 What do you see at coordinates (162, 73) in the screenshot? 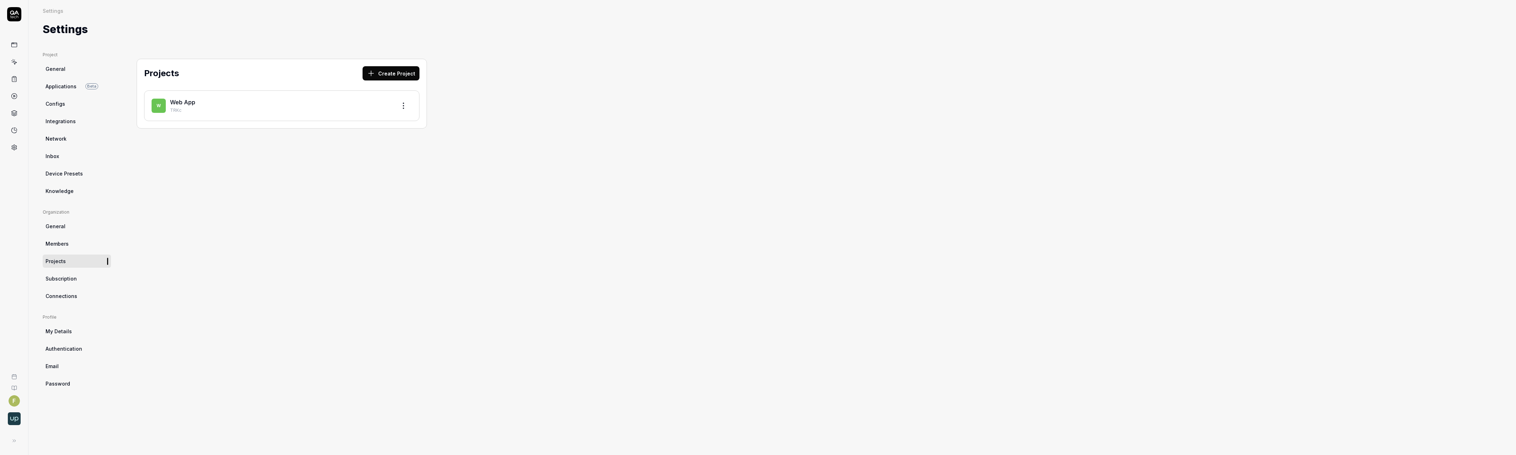
I see `h2: Projects` at bounding box center [162, 73].